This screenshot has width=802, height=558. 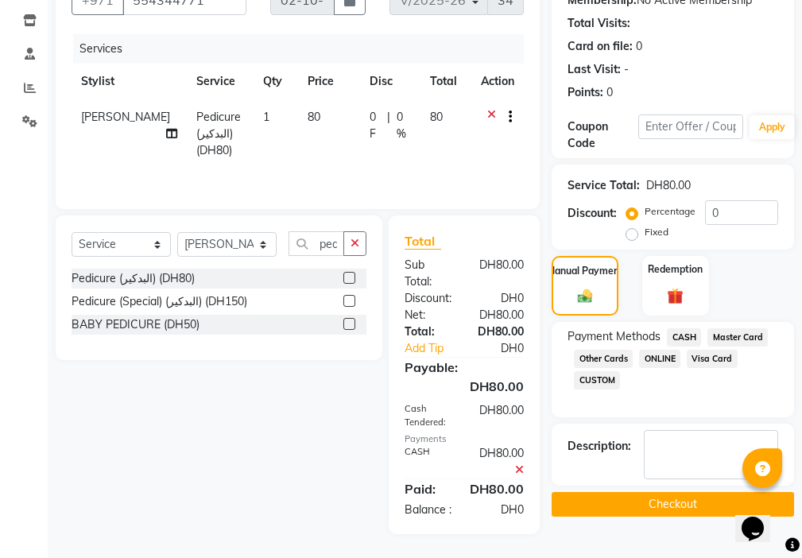 What do you see at coordinates (585, 296) in the screenshot?
I see `img: _cash.svg` at bounding box center [585, 296].